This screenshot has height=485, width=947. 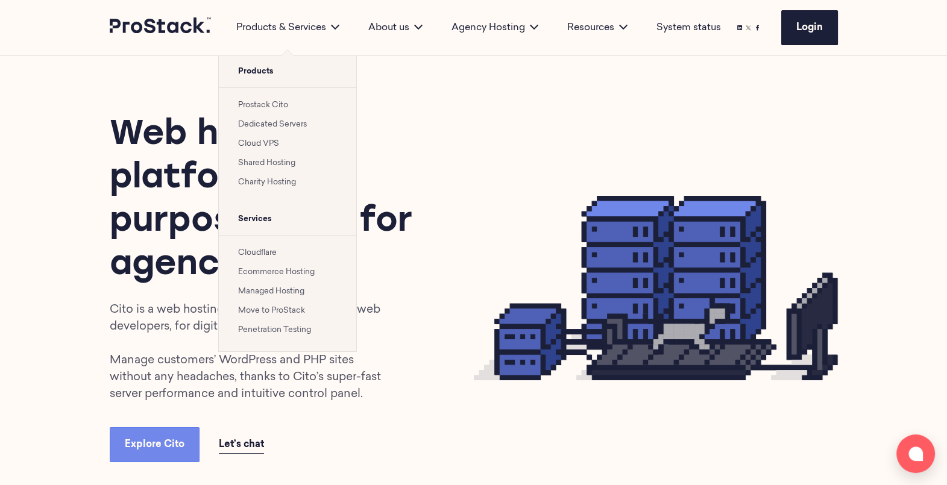 I want to click on div: Agency Hosting, so click(x=495, y=28).